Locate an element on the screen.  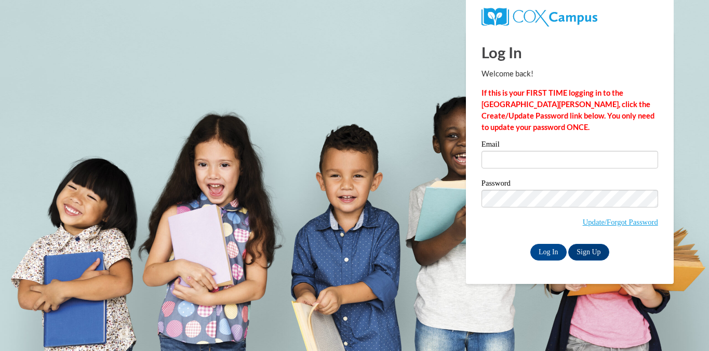
a: Sign Up is located at coordinates (589, 252).